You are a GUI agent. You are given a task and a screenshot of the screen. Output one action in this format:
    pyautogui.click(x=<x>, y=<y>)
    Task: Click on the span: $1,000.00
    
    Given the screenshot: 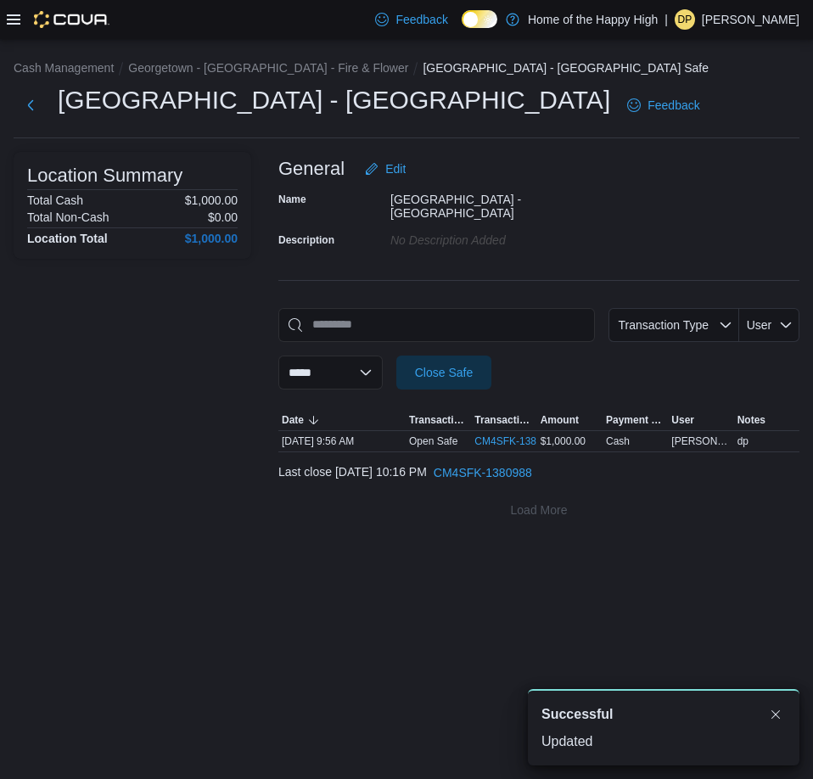 What is the action you would take?
    pyautogui.click(x=562, y=441)
    